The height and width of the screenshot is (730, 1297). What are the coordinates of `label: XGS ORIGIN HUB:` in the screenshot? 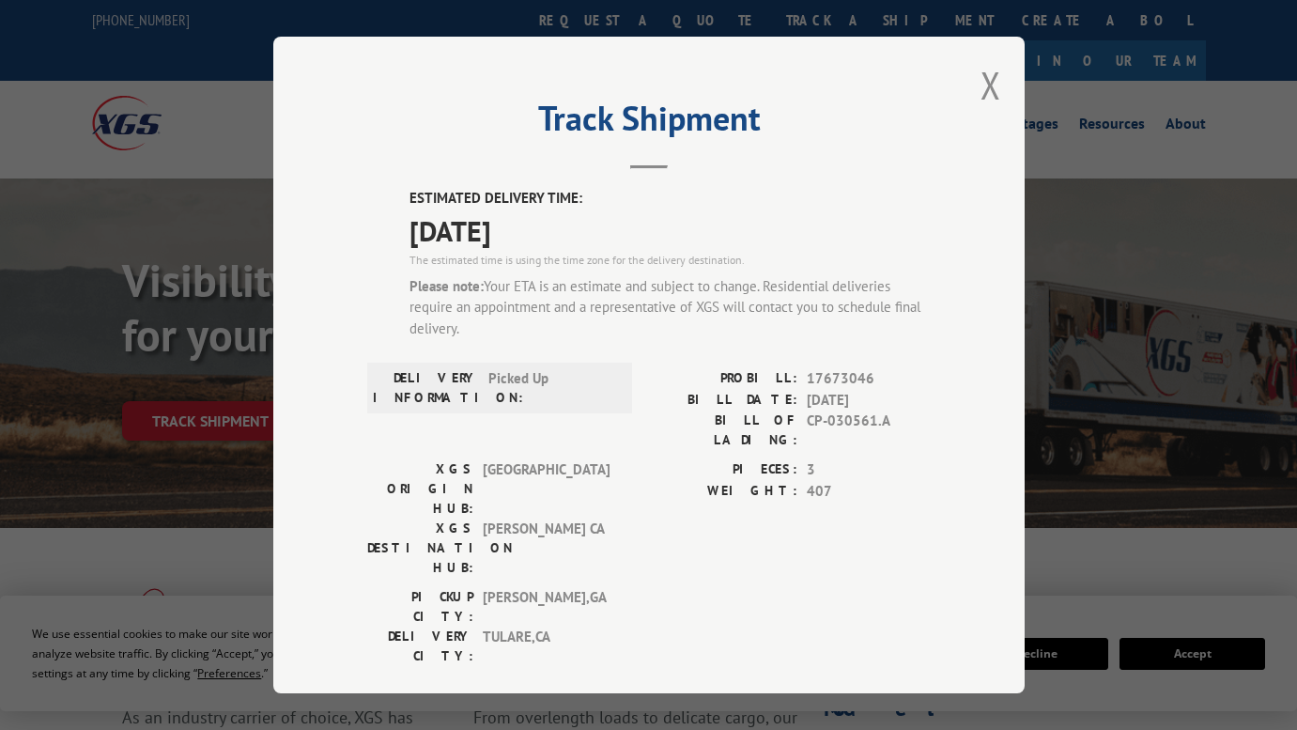 It's located at (420, 489).